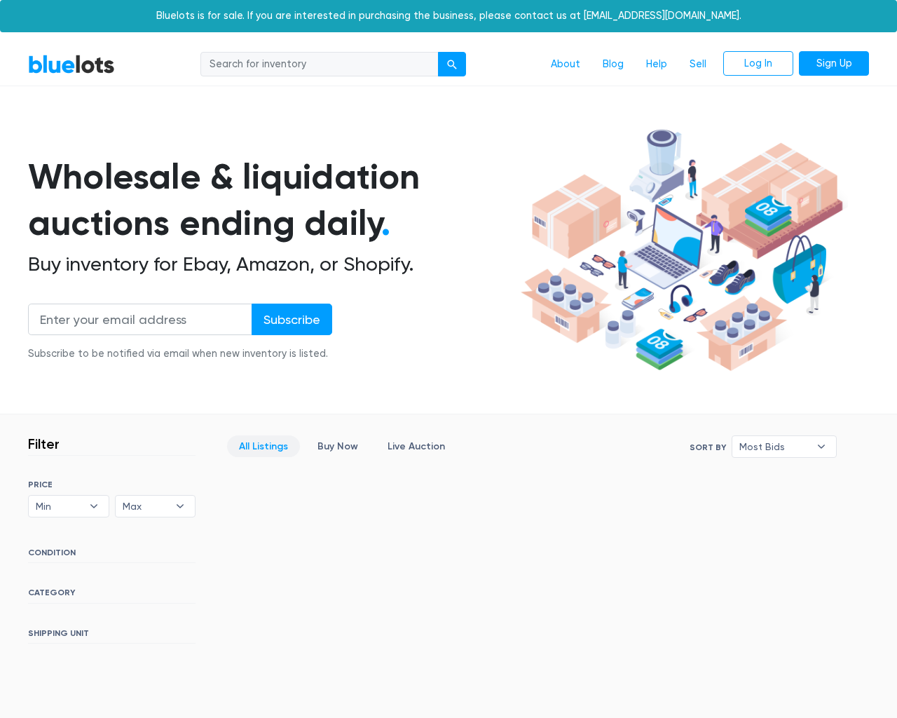 Image resolution: width=897 pixels, height=718 pixels. What do you see at coordinates (111, 636) in the screenshot?
I see `h6: SHIPPING UNIT` at bounding box center [111, 636].